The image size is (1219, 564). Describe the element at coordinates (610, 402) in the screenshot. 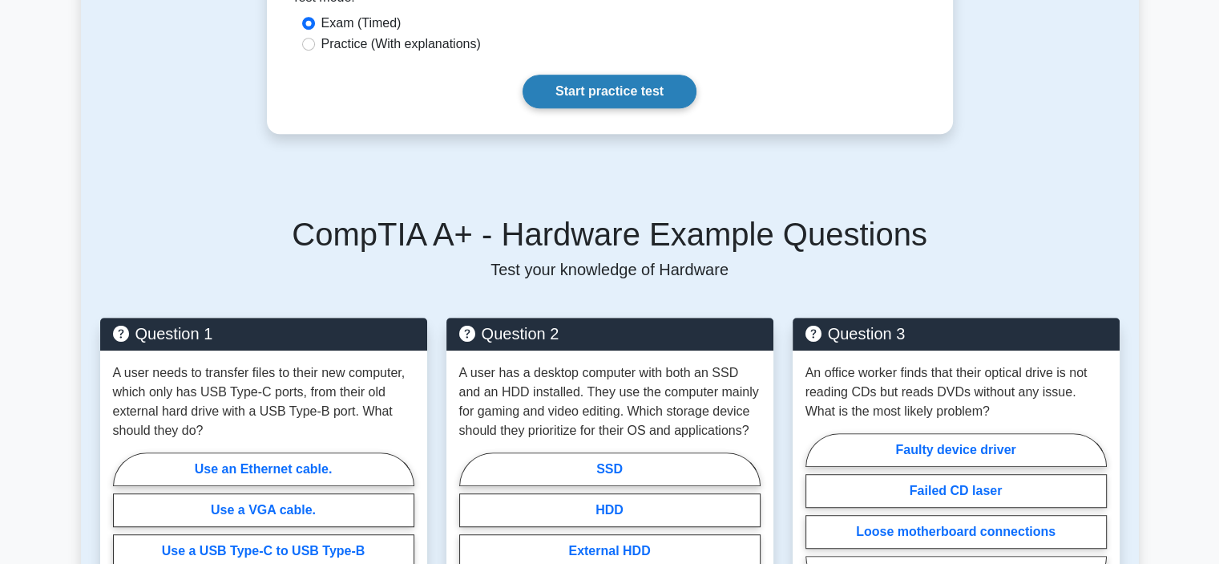

I see `p: A user has a desktop computer with both an SSD and an HDD installed. They use the computer mainly...` at that location.